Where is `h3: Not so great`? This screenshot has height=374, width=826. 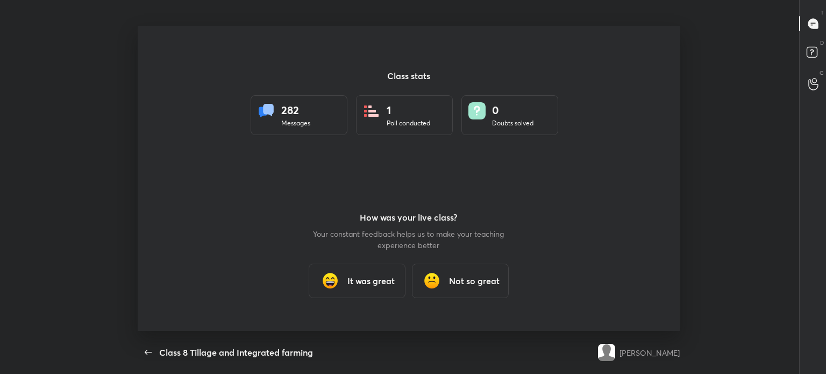 h3: Not so great is located at coordinates (474, 281).